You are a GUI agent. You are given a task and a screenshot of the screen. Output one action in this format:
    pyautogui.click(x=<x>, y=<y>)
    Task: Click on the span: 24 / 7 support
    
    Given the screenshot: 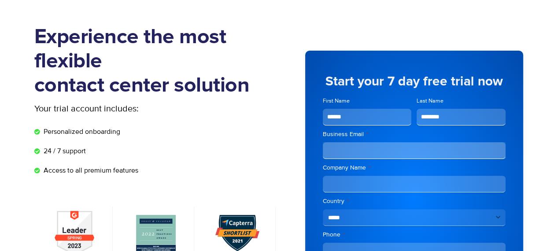 What is the action you would take?
    pyautogui.click(x=63, y=151)
    